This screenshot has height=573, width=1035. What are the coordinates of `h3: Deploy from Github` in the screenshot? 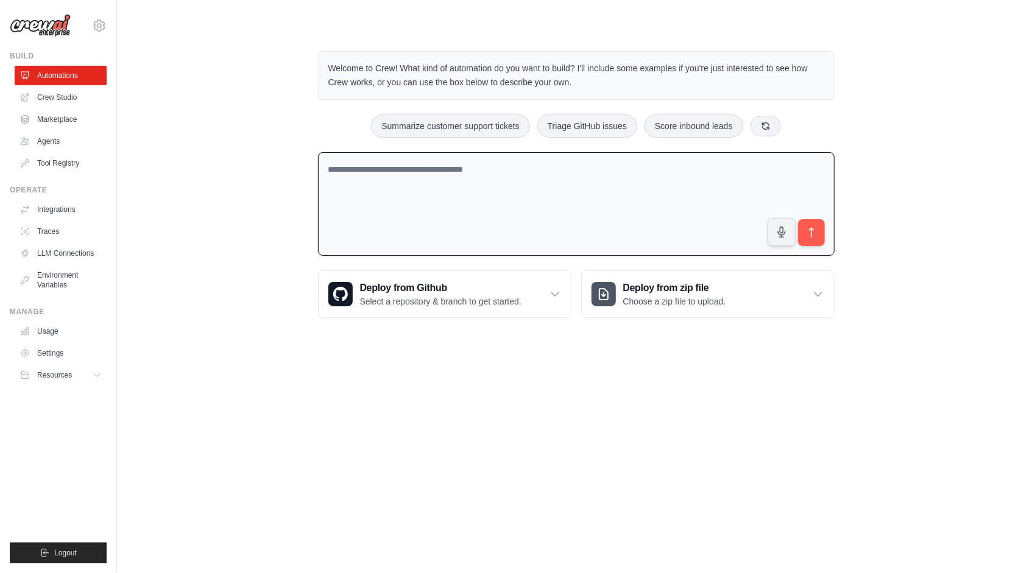 It's located at (440, 288).